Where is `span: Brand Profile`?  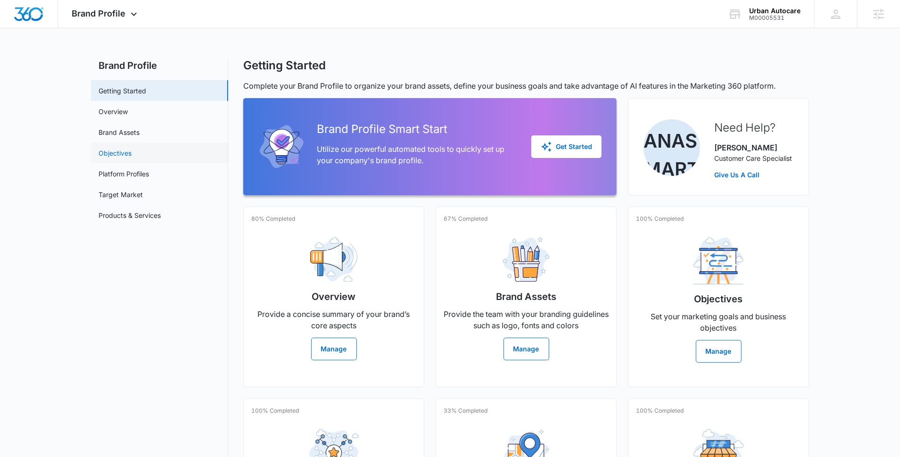
span: Brand Profile is located at coordinates (99, 13).